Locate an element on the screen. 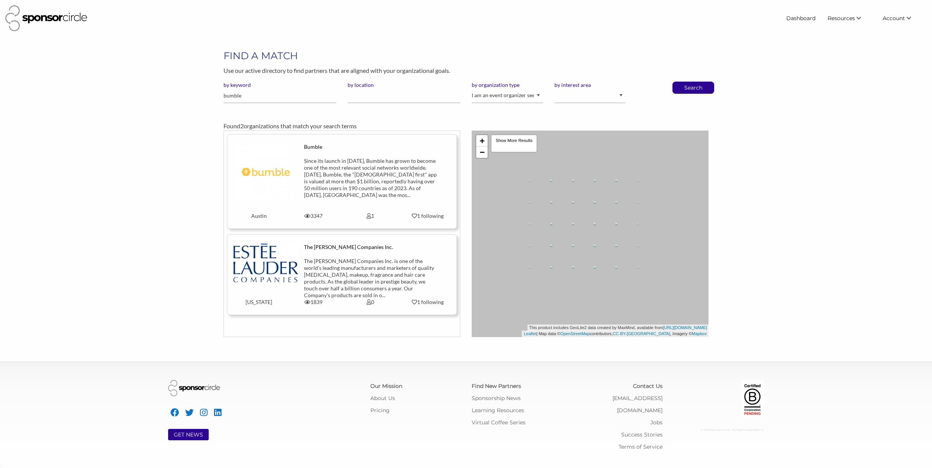  label: by keyword is located at coordinates (280, 85).